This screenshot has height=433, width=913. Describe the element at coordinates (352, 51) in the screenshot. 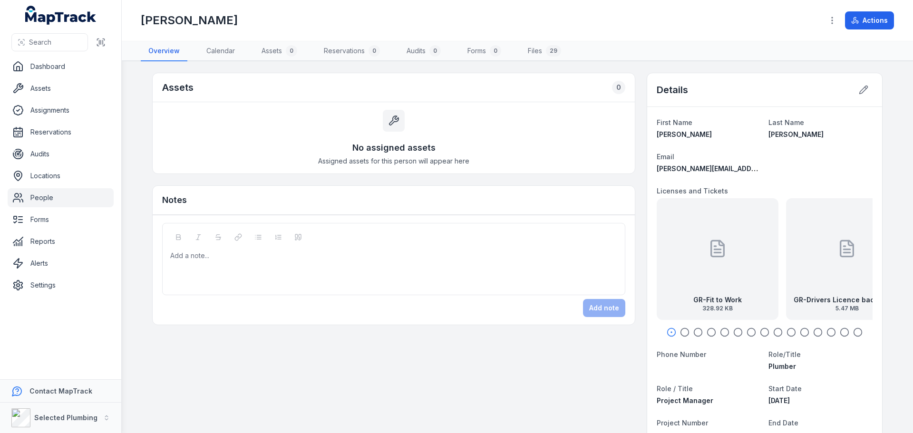

I see `a: Reservations0` at that location.